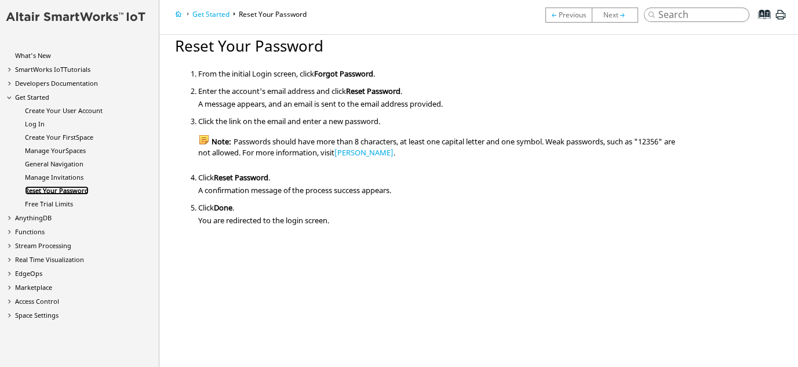 This screenshot has height=367, width=798. Describe the element at coordinates (35, 123) in the screenshot. I see `a: Log In` at that location.